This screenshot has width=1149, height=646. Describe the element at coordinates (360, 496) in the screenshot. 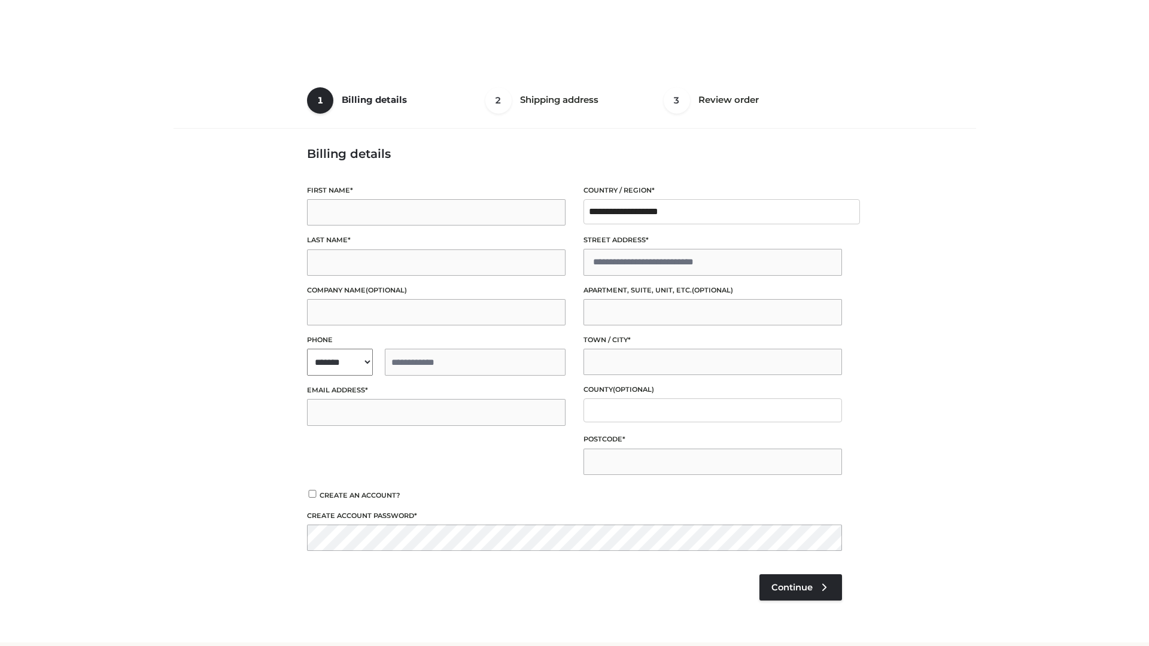

I see `span: Create an account?` at that location.